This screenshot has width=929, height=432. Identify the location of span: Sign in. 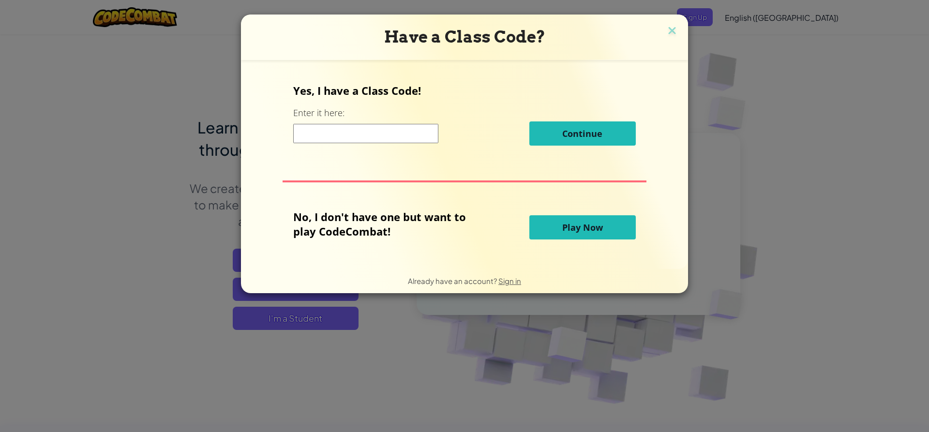
(510, 281).